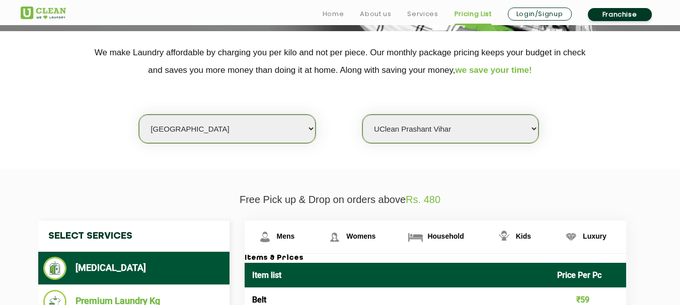  I want to click on span: Mens, so click(286, 236).